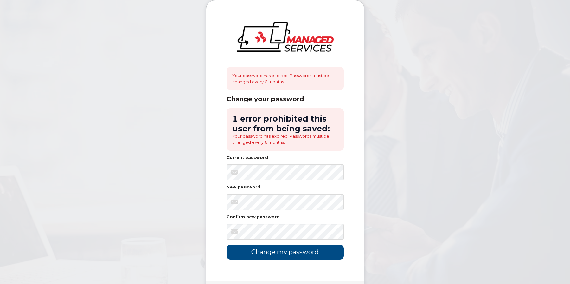 This screenshot has width=570, height=284. Describe the element at coordinates (253, 217) in the screenshot. I see `label: Confirm new password` at that location.